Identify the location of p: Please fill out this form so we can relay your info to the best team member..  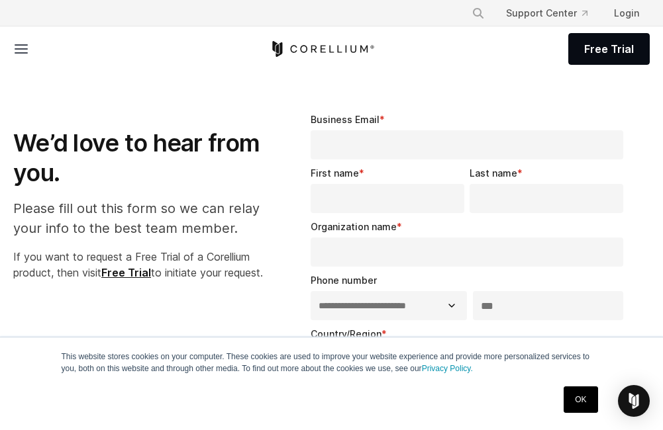
(138, 218).